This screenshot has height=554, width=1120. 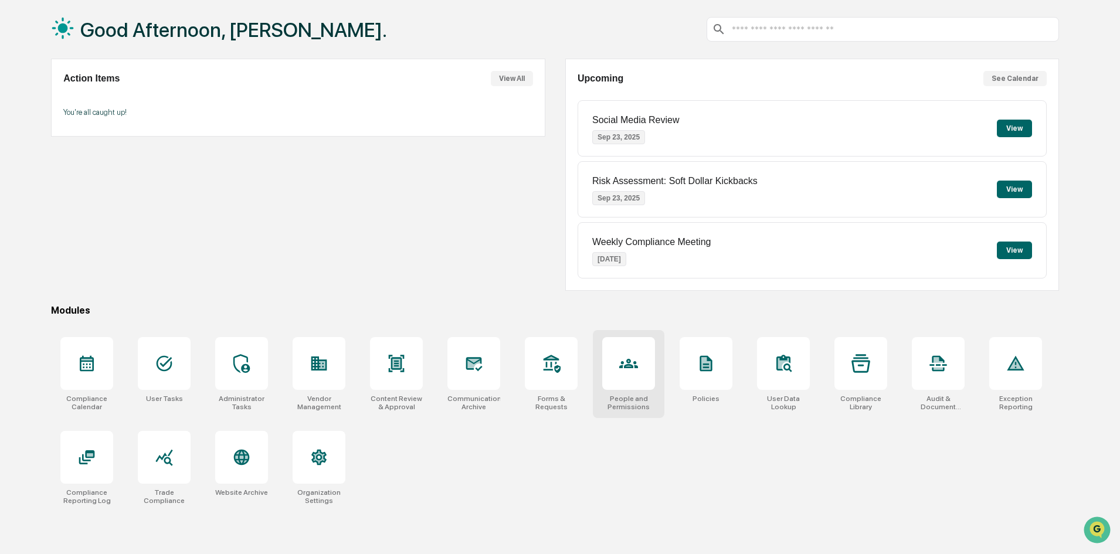 I want to click on button: See Calendar, so click(x=1015, y=79).